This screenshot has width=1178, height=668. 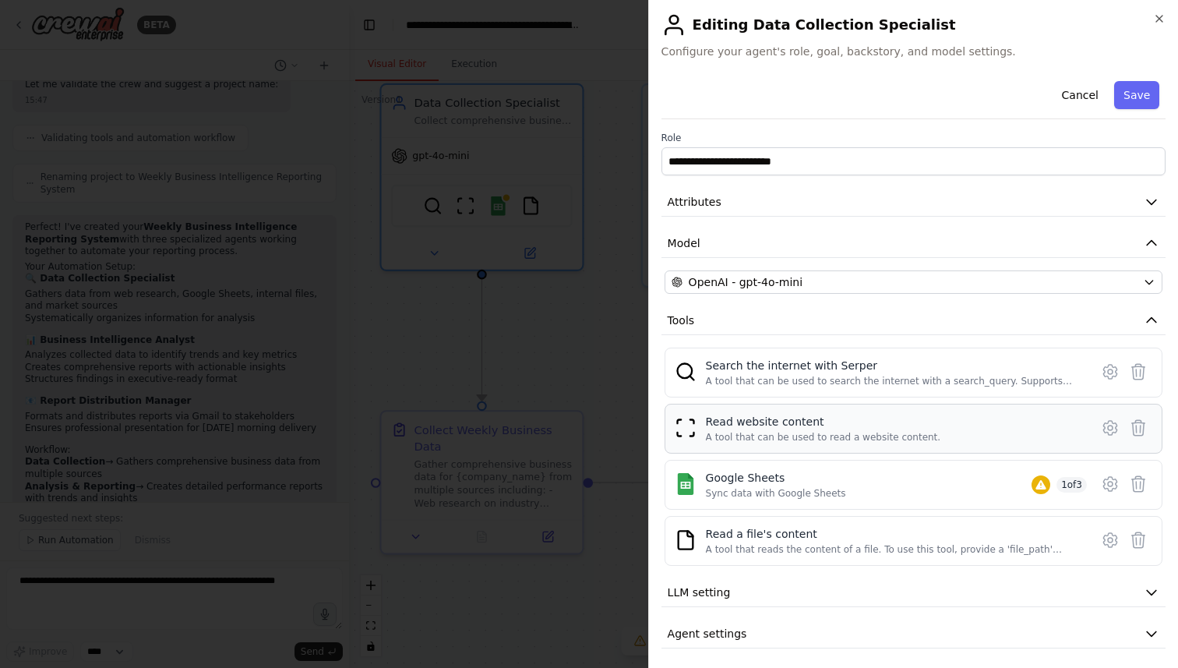 I want to click on button: Attributes, so click(x=913, y=202).